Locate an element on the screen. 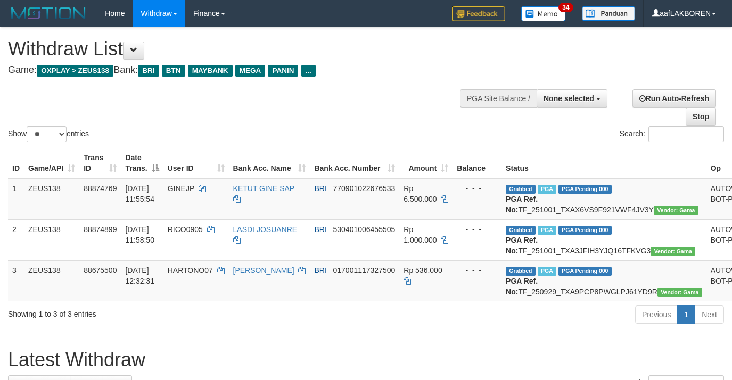  td: 1 is located at coordinates (16, 199).